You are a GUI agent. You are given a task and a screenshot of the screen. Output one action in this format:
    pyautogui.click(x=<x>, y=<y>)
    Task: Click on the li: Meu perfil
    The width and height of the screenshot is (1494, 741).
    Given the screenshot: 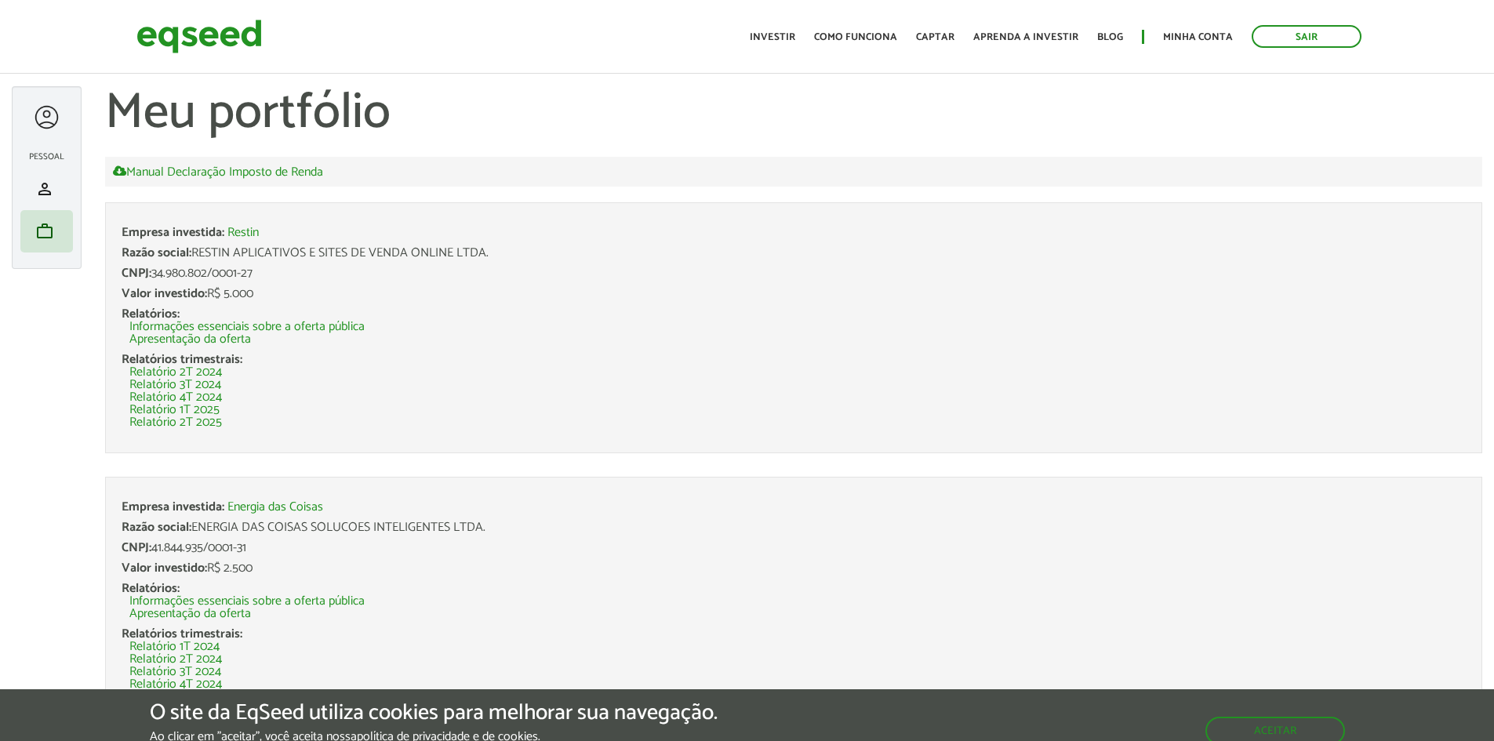 What is the action you would take?
    pyautogui.click(x=46, y=189)
    